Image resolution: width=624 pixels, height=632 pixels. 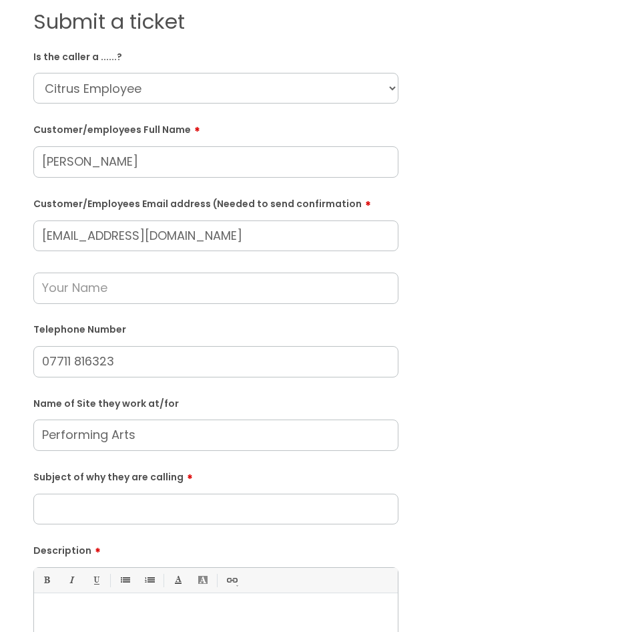 I want to click on label: Customer/employees Full Name, so click(x=216, y=128).